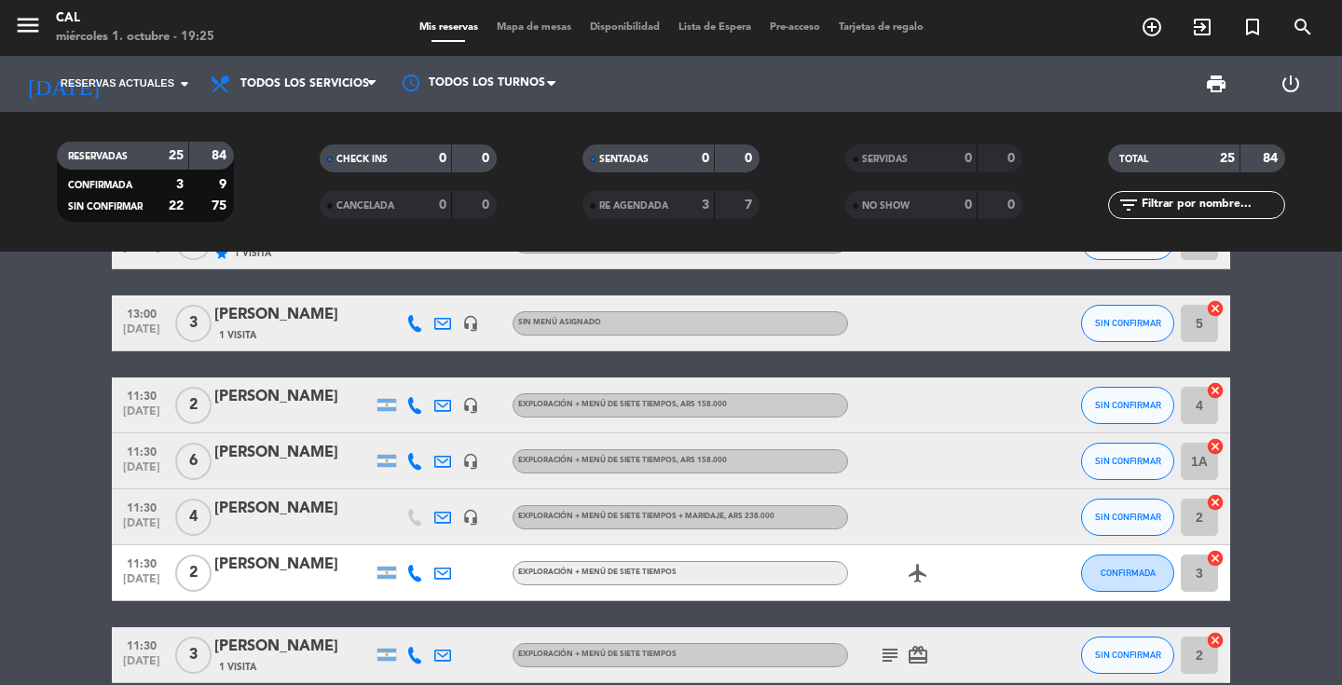 Image resolution: width=1342 pixels, height=685 pixels. Describe the element at coordinates (1129, 205) in the screenshot. I see `i: filter_list` at that location.